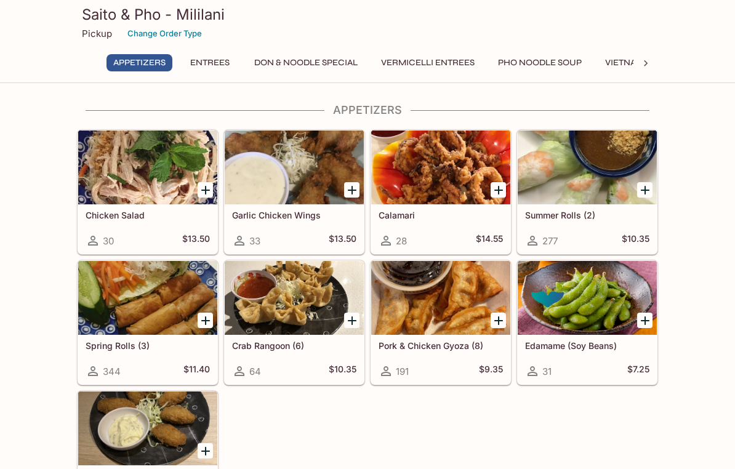 This screenshot has width=735, height=469. Describe the element at coordinates (196, 371) in the screenshot. I see `h5: $11.40` at that location.